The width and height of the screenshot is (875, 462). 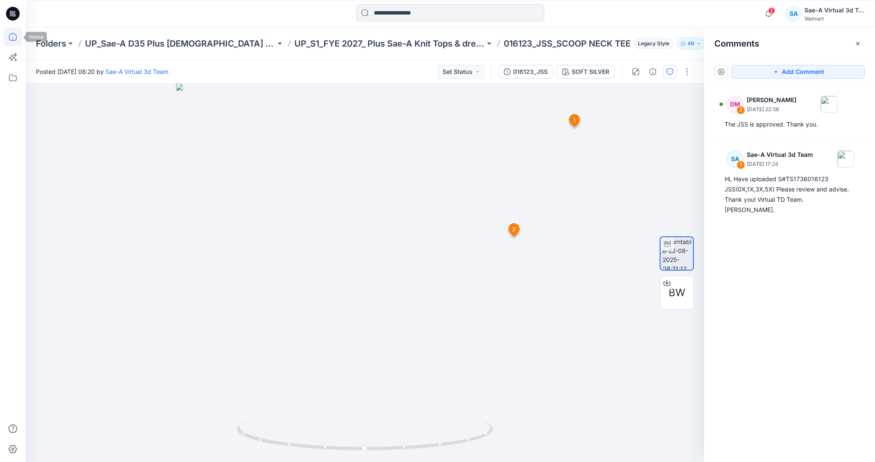 I want to click on div: 2, so click(x=741, y=110).